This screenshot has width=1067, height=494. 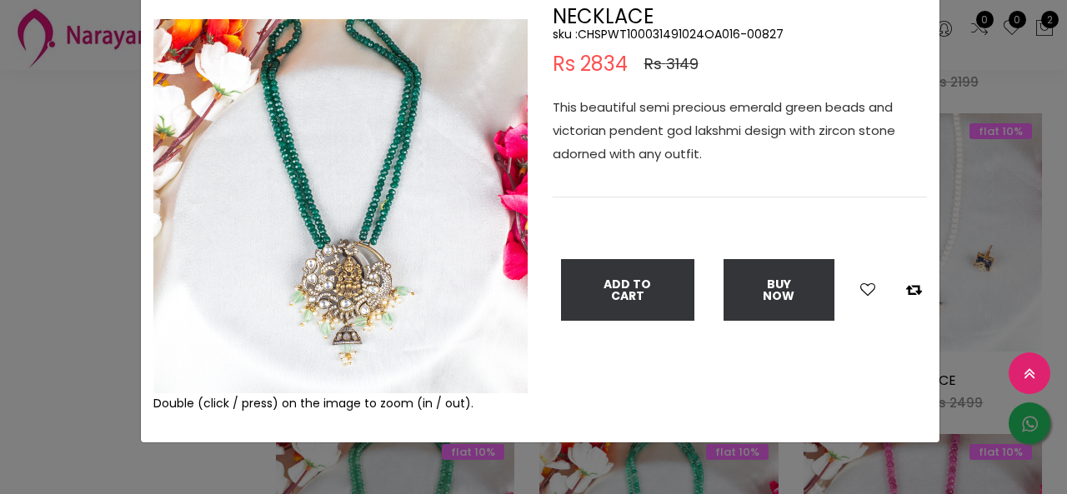 What do you see at coordinates (340, 206) in the screenshot?
I see `img: Example` at bounding box center [340, 206].